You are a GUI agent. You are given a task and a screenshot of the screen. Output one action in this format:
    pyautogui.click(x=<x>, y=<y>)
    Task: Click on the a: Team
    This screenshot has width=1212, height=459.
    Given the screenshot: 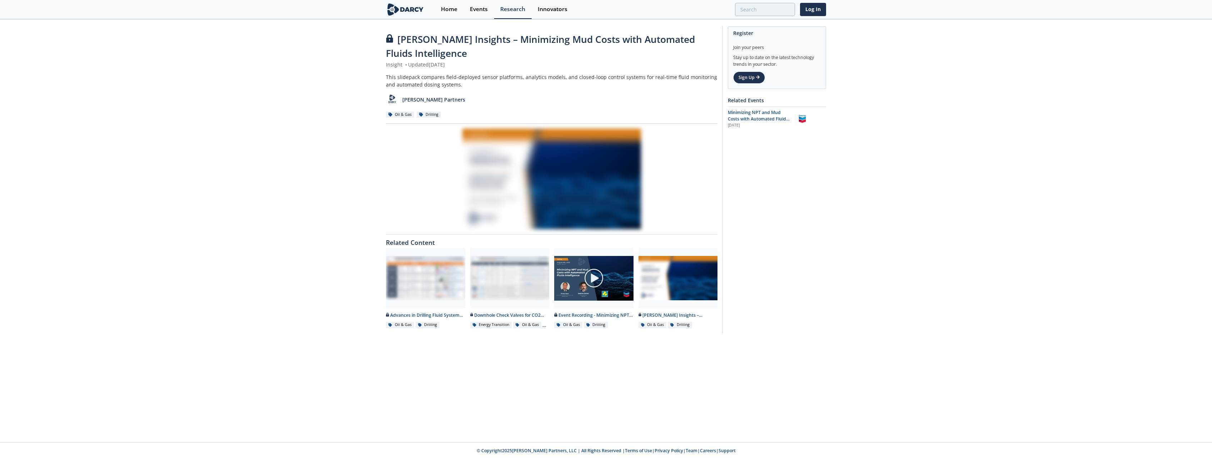 What is the action you would take?
    pyautogui.click(x=691, y=450)
    